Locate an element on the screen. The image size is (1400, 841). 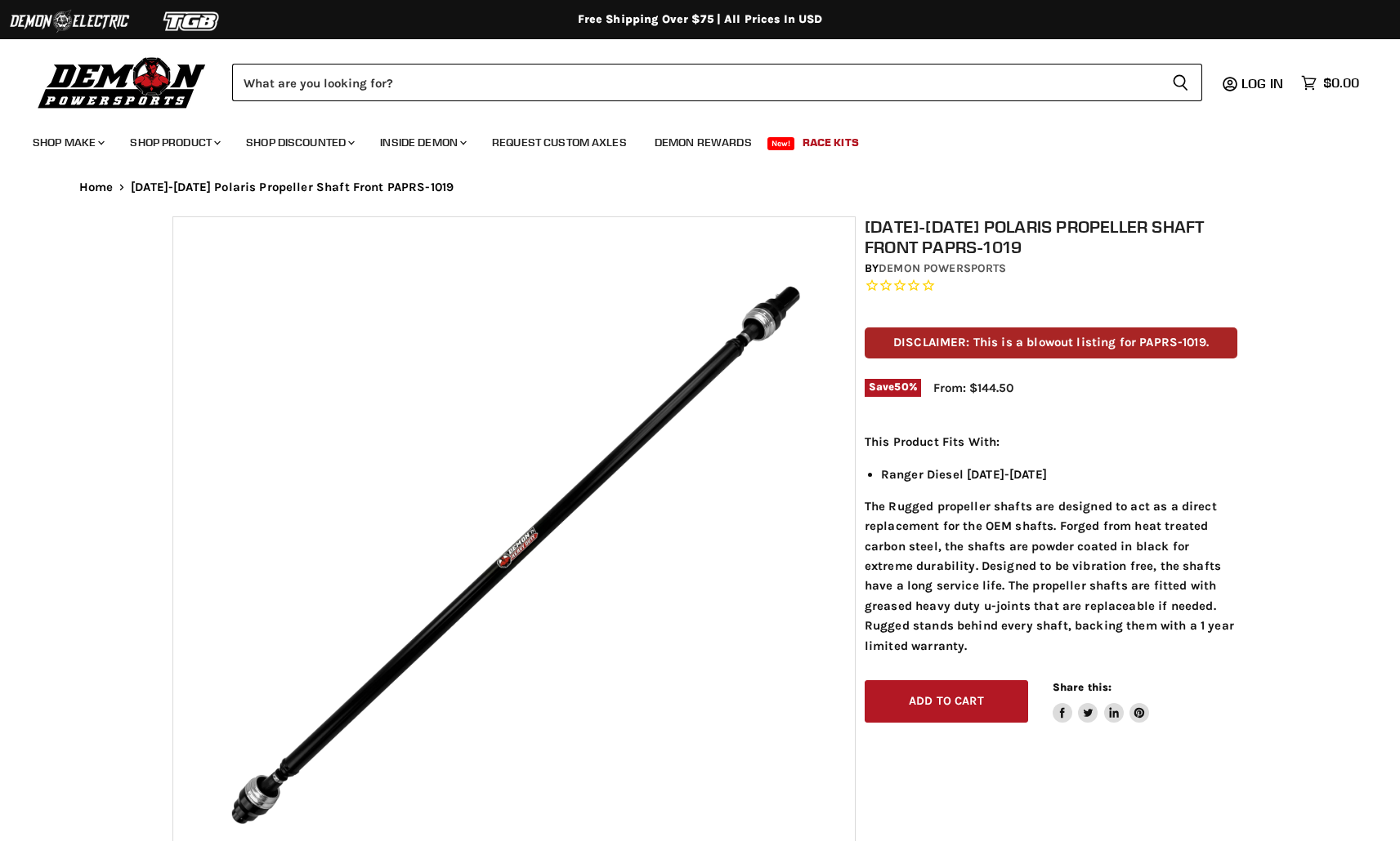
span: $0.00 is located at coordinates (1341, 83).